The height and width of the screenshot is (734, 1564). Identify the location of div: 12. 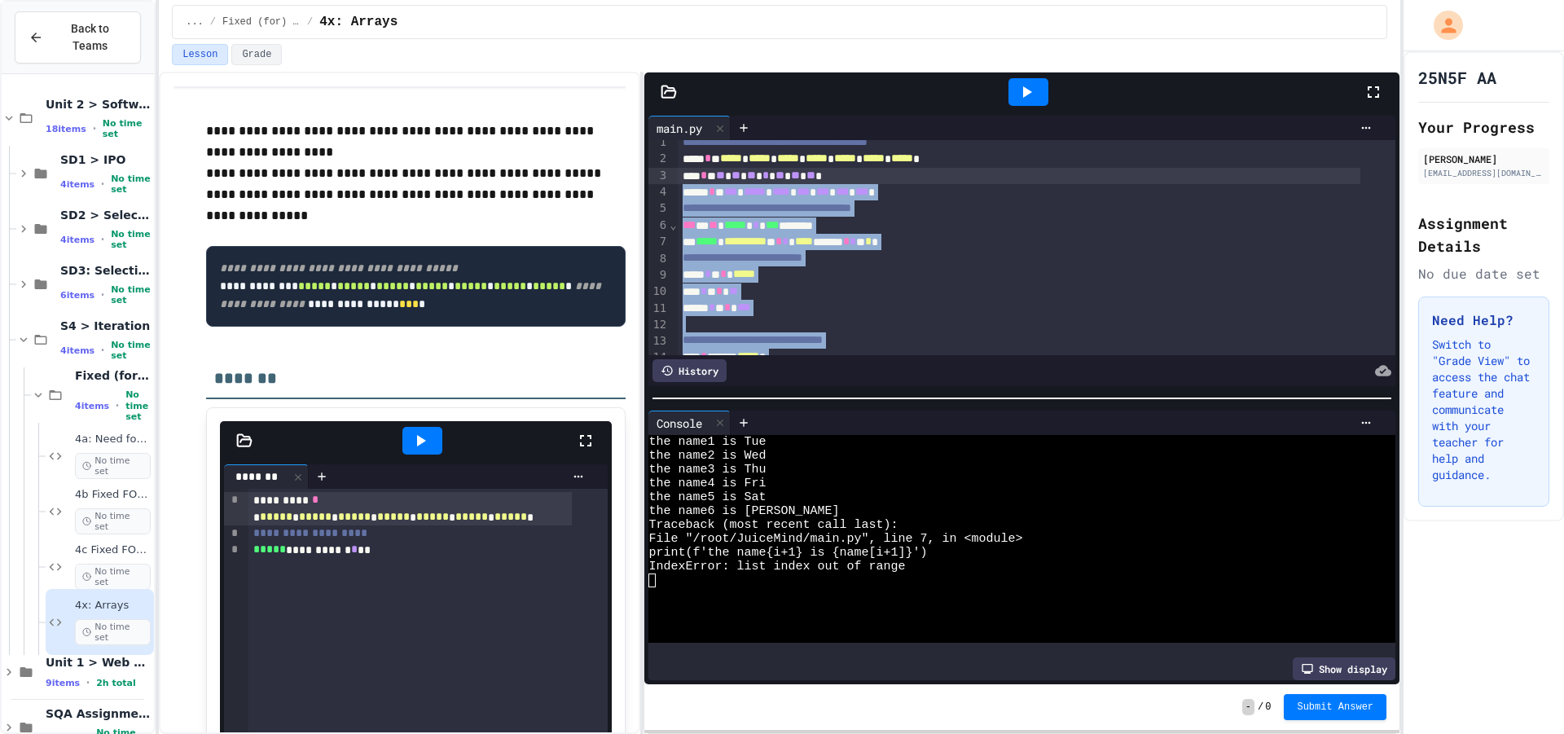
(658, 325).